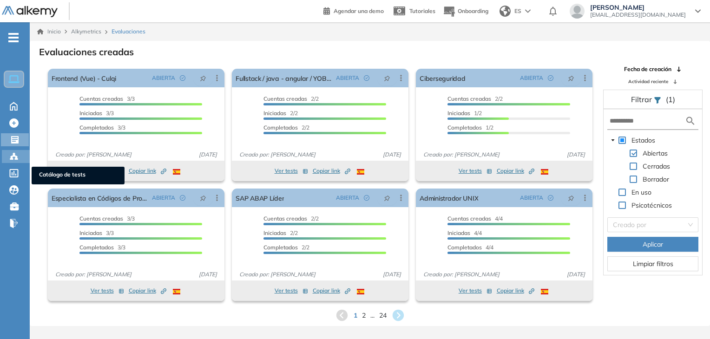 The width and height of the screenshot is (710, 339). I want to click on img: Logo, so click(30, 12).